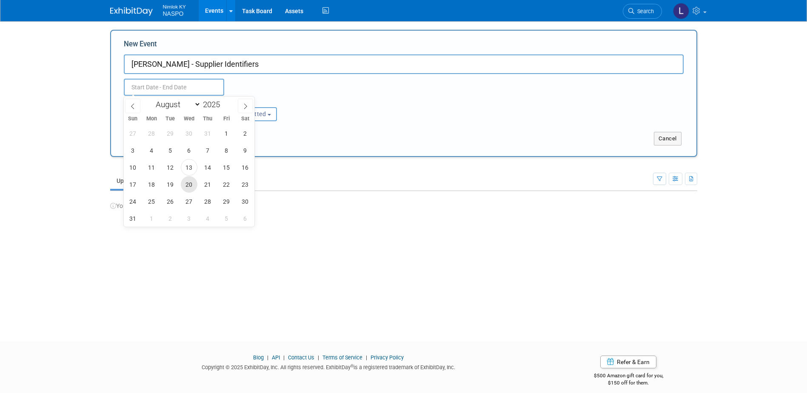  Describe the element at coordinates (170, 119) in the screenshot. I see `span: Tue` at that location.